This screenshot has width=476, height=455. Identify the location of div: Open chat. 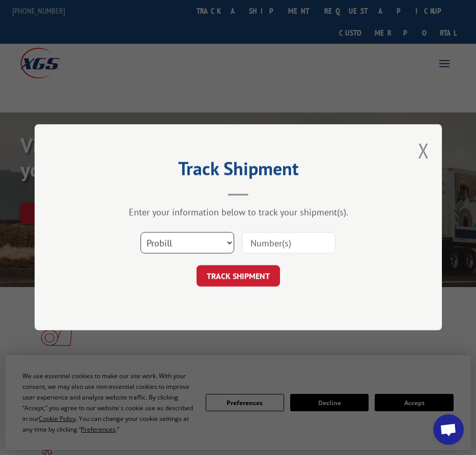
(448, 429).